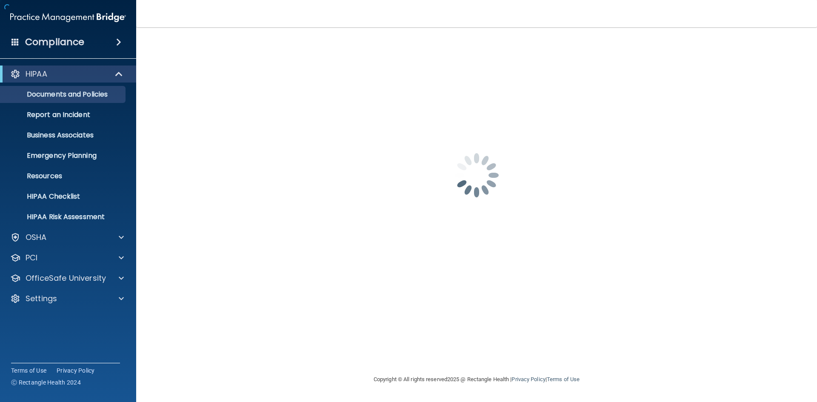 Image resolution: width=817 pixels, height=402 pixels. I want to click on p: Documents and Policies, so click(63, 94).